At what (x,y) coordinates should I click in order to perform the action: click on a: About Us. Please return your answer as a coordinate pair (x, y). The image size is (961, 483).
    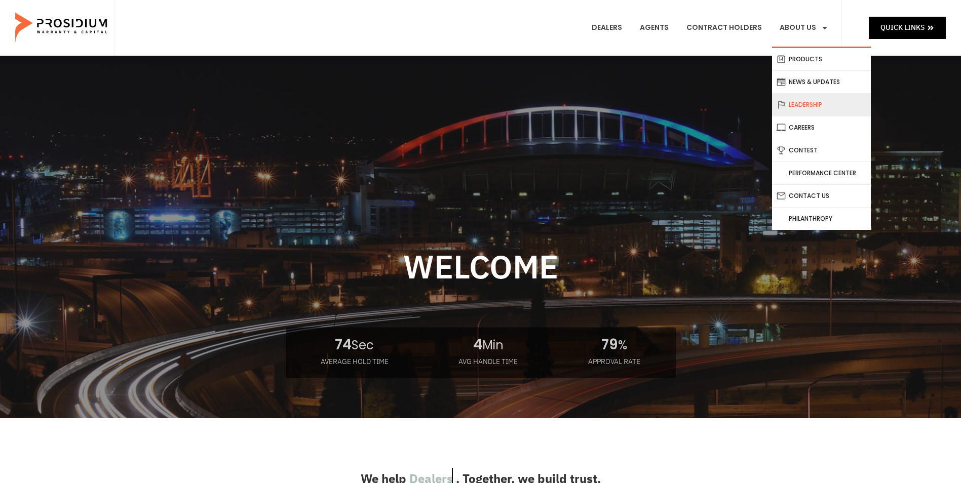
    Looking at the image, I should click on (804, 28).